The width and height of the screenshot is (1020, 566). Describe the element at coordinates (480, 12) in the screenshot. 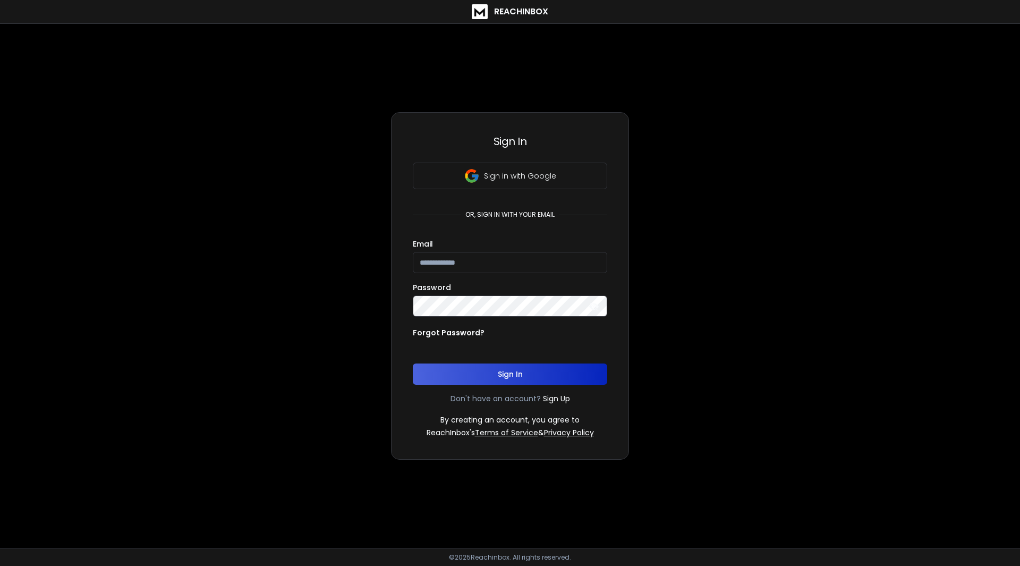

I see `img: logo` at that location.